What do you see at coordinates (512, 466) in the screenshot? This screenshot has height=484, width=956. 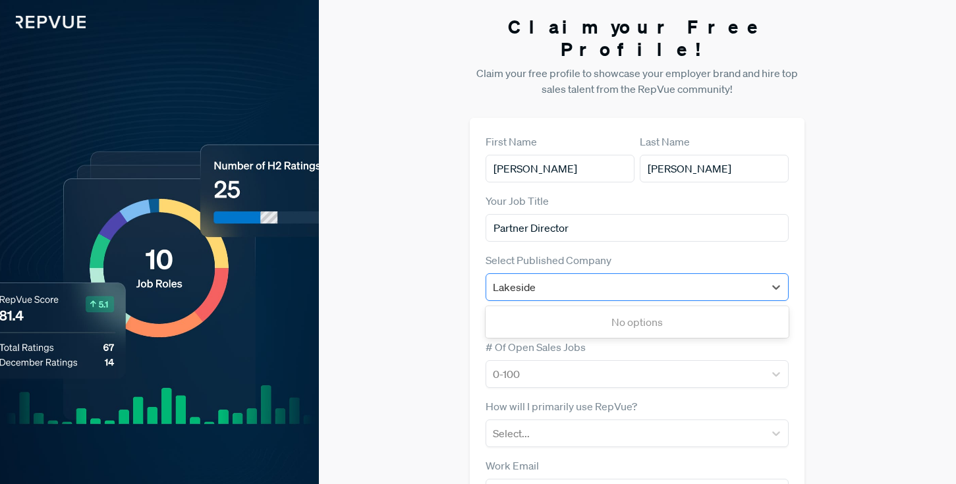 I see `label: Work Email` at bounding box center [512, 466].